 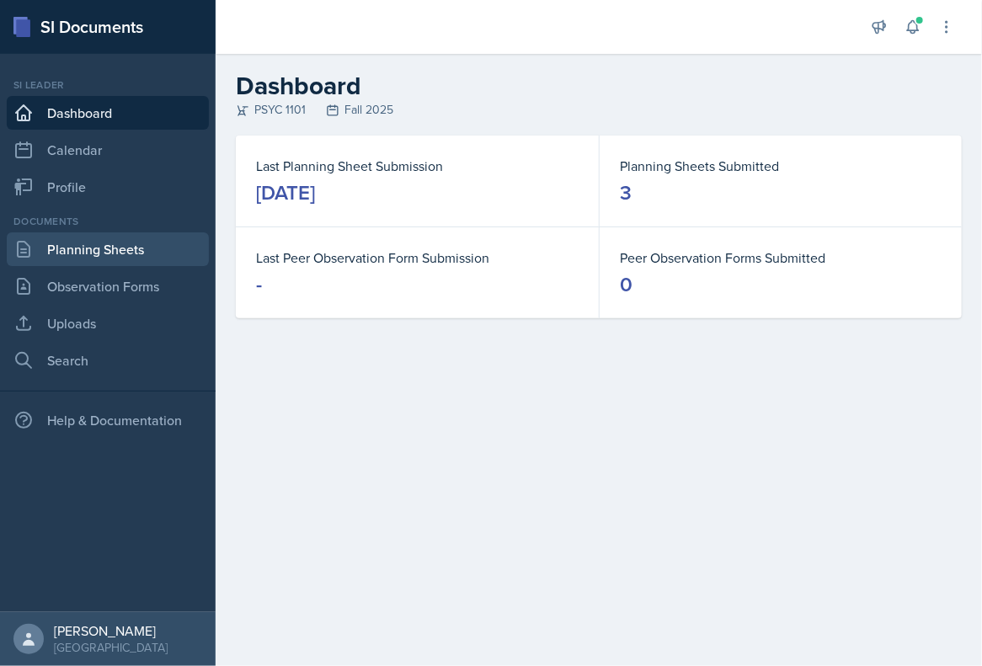 I want to click on div: Si leader, so click(x=108, y=85).